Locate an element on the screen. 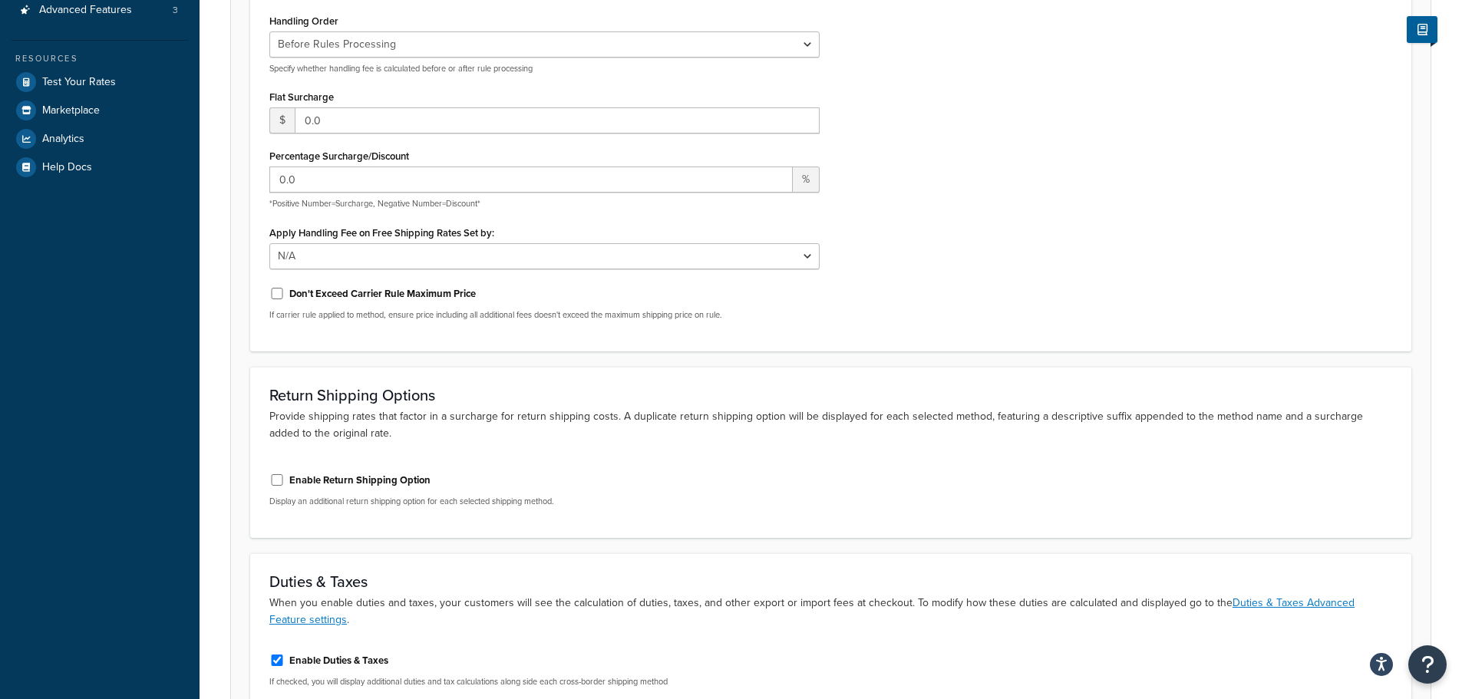  p: Provide shipping rates that factor in a surcharge for return shipping costs. A duplicate return s... is located at coordinates (830, 425).